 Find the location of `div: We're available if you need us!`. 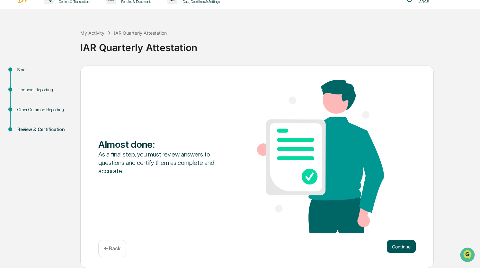

div: We're available if you need us! is located at coordinates (51, 58).